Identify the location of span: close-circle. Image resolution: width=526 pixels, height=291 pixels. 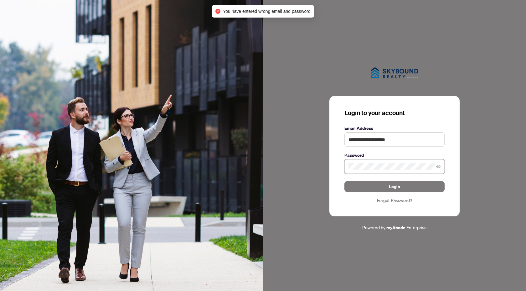
(218, 11).